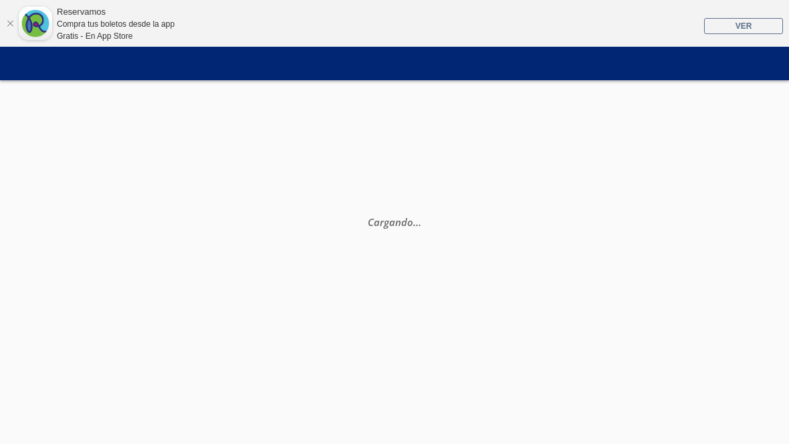 The image size is (789, 444). What do you see at coordinates (395, 222) in the screenshot?
I see `em: Cargando` at bounding box center [395, 222].